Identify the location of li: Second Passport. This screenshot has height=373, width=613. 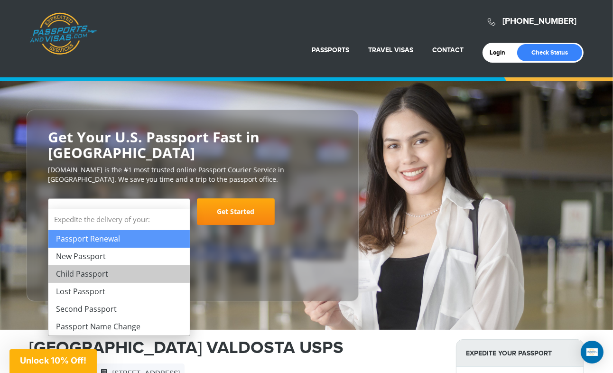
(119, 309).